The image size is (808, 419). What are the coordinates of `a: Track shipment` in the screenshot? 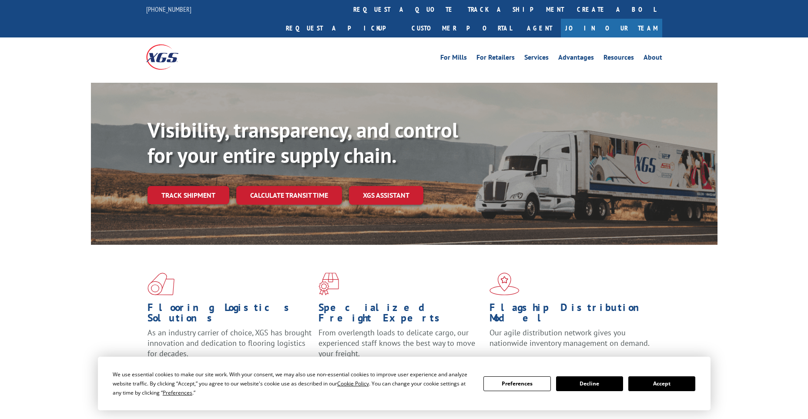 It's located at (188, 195).